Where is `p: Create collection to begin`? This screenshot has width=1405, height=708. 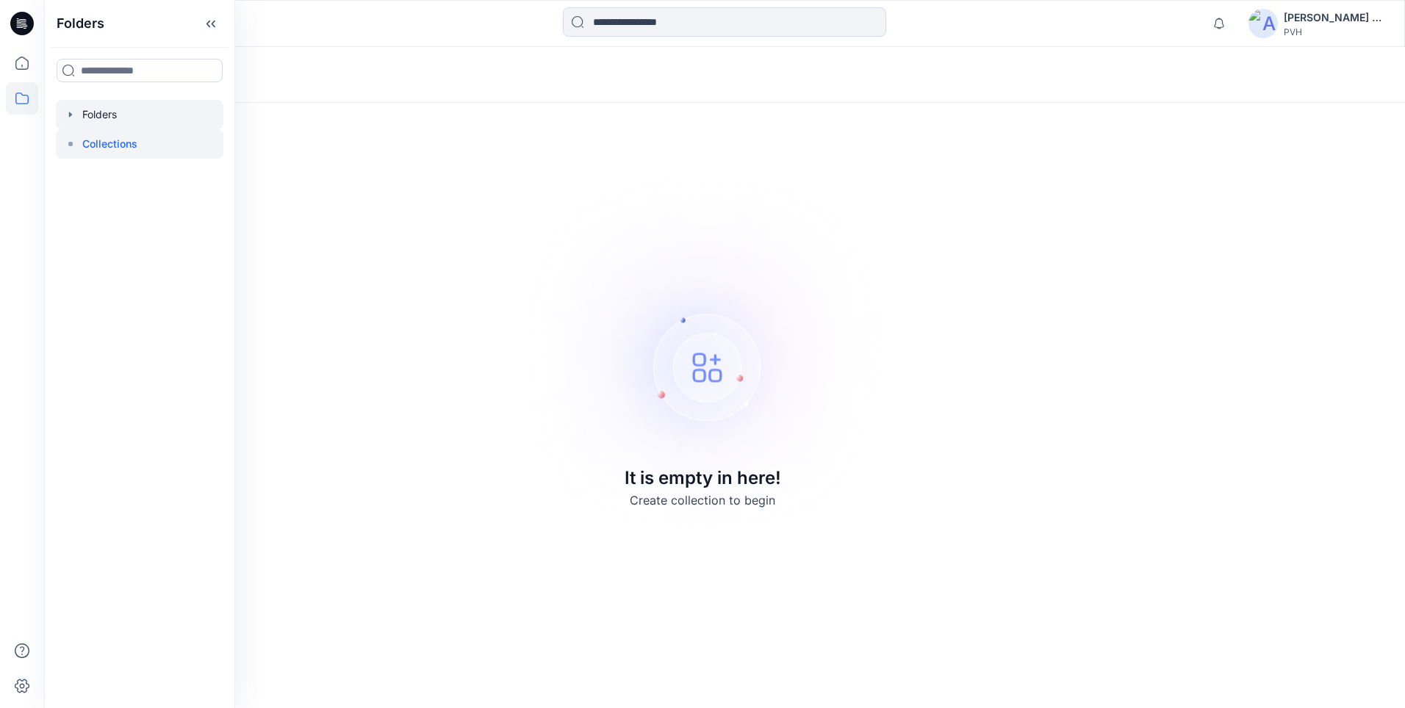
p: Create collection to begin is located at coordinates (703, 500).